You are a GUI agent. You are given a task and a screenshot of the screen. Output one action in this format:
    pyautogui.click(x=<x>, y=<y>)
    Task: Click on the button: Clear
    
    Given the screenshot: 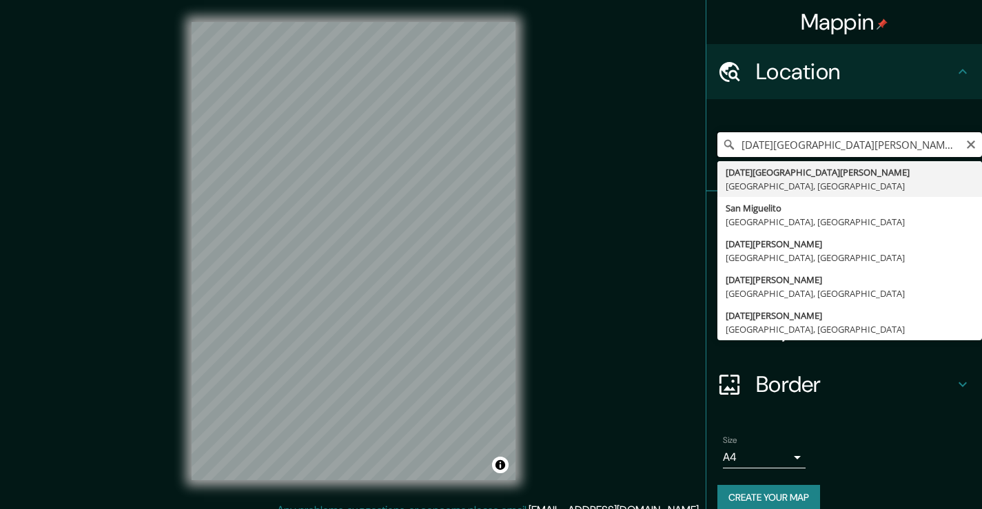 What is the action you would take?
    pyautogui.click(x=971, y=143)
    